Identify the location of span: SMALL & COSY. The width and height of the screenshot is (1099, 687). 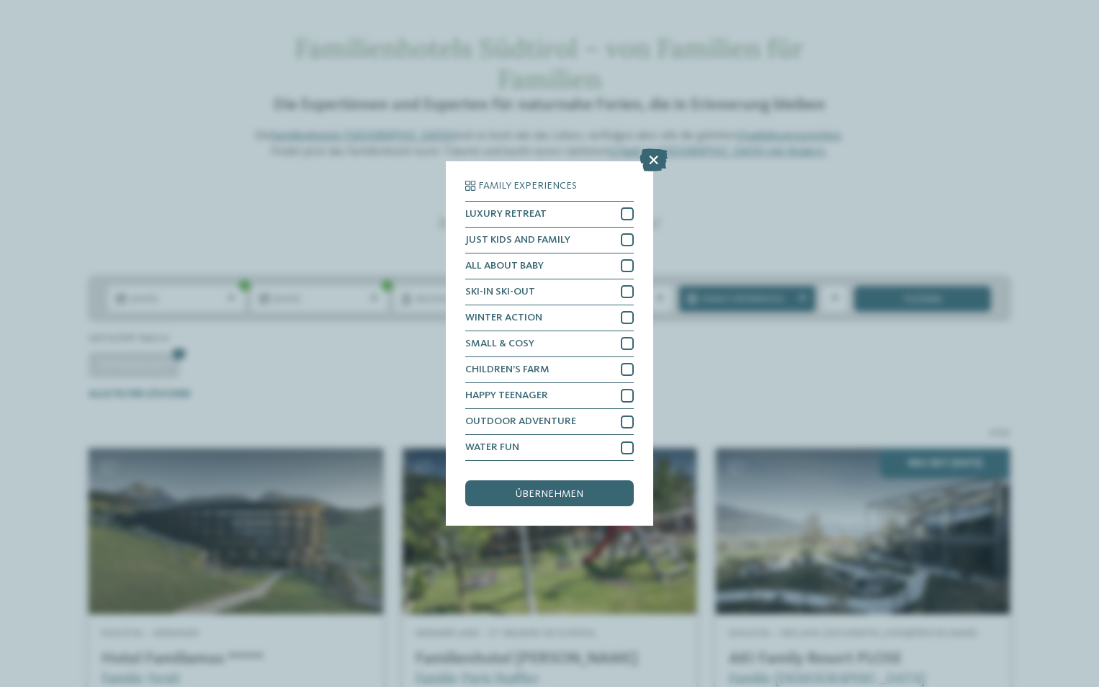
(500, 344).